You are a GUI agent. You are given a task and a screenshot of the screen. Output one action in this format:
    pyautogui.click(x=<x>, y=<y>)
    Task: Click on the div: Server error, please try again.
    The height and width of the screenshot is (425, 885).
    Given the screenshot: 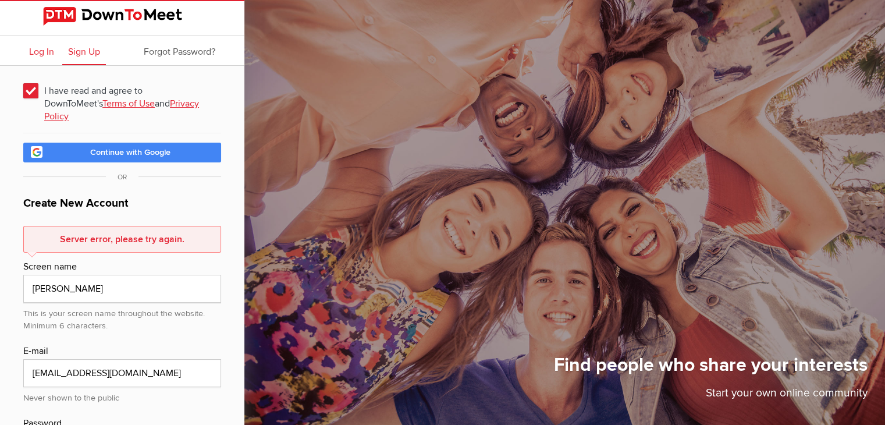 What is the action you would take?
    pyautogui.click(x=122, y=239)
    